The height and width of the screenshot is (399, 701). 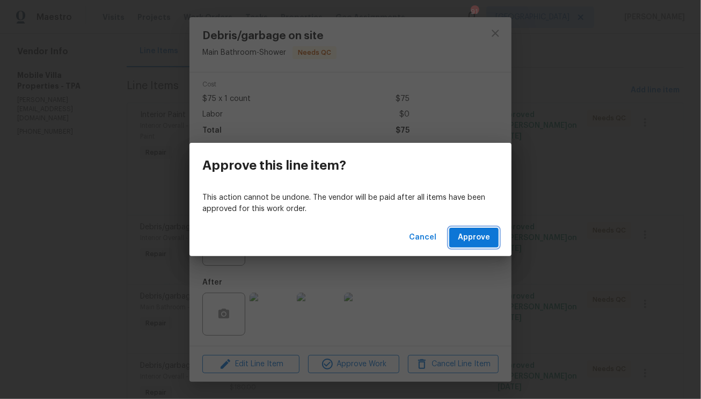 What do you see at coordinates (422, 237) in the screenshot?
I see `button: Cancel` at bounding box center [422, 237].